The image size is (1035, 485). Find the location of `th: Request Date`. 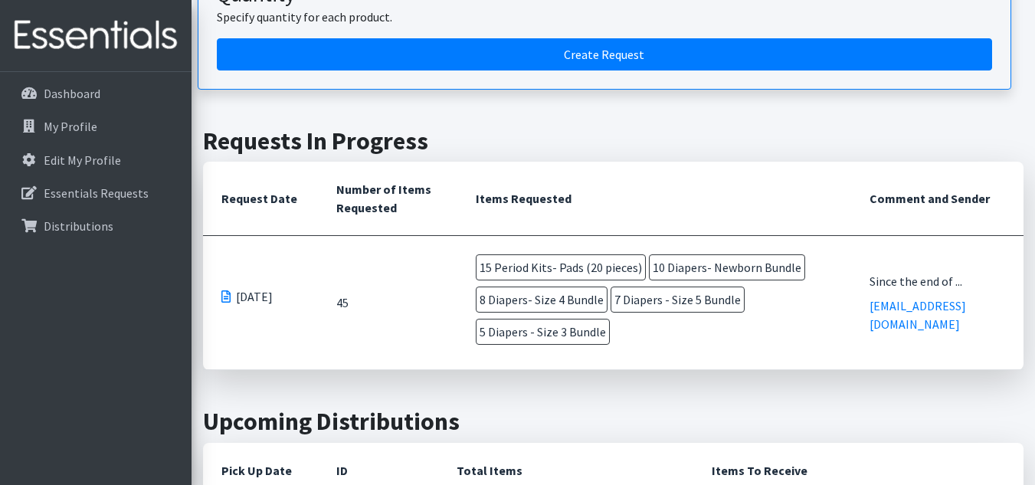

th: Request Date is located at coordinates (260, 198).